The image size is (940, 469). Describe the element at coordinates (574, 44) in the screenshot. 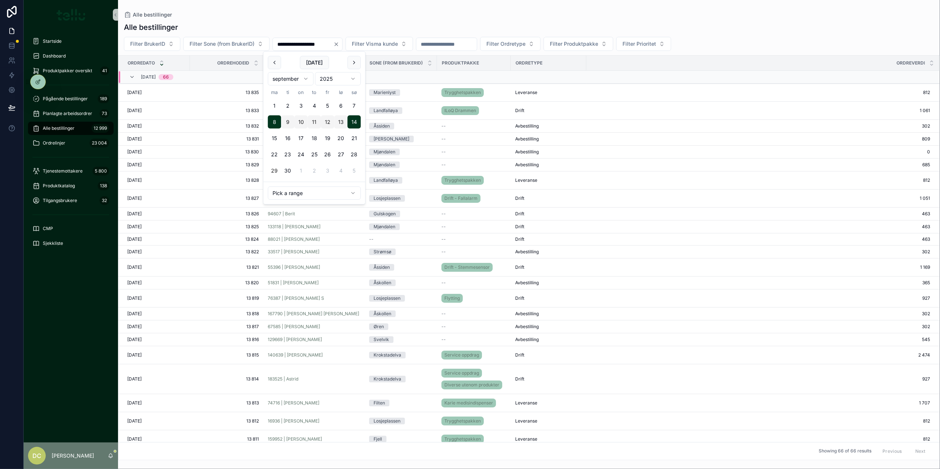

I see `span: Filter Produktpakke` at that location.